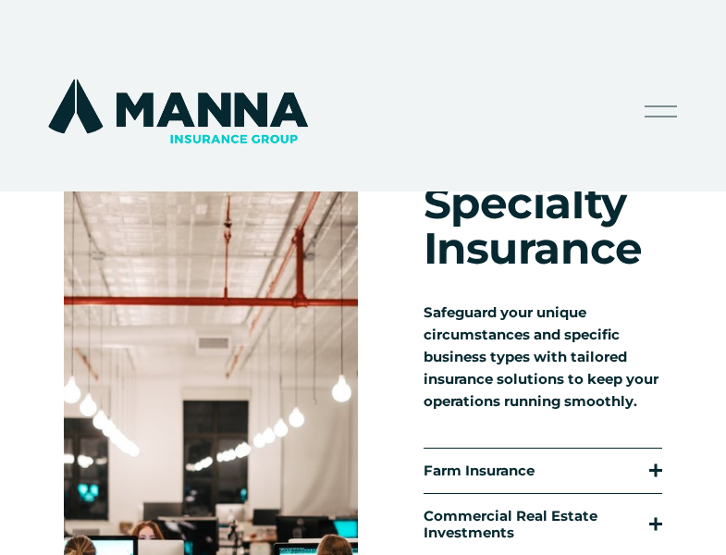  Describe the element at coordinates (178, 111) in the screenshot. I see `img: Manna Insurance Group` at that location.